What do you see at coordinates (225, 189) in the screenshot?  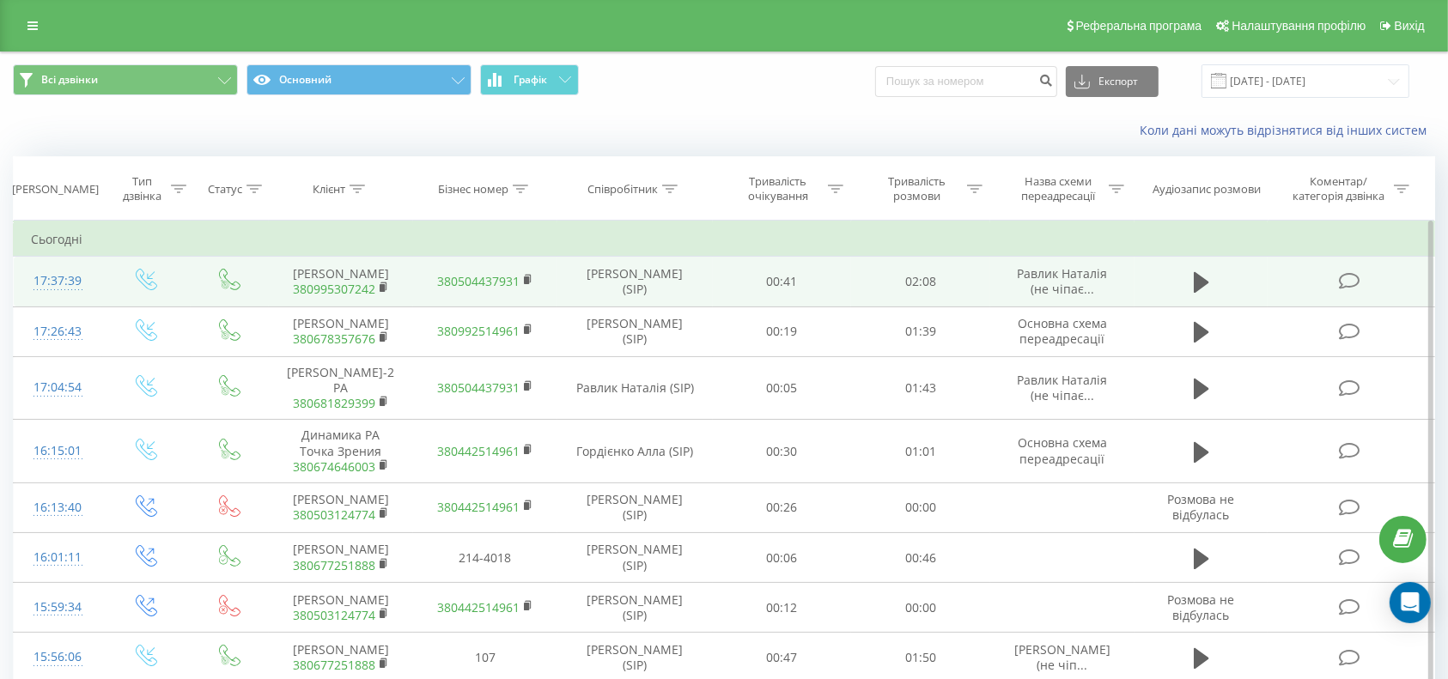 I see `div: Статус` at bounding box center [225, 189].